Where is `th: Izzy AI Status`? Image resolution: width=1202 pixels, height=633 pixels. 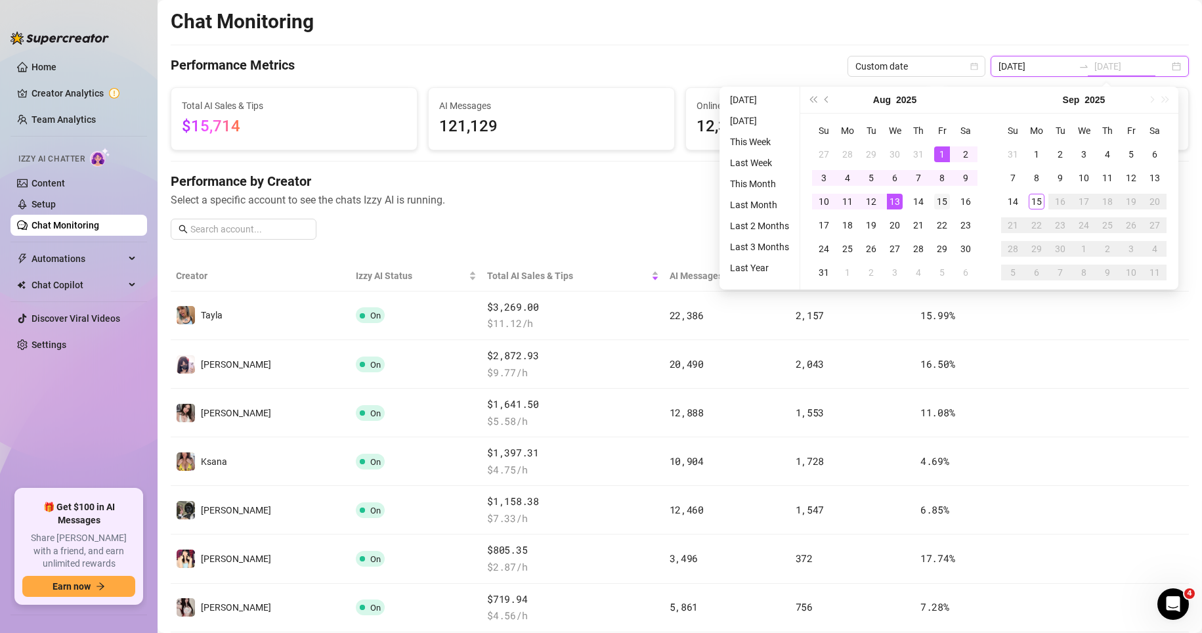
th: Izzy AI Status is located at coordinates (416, 276).